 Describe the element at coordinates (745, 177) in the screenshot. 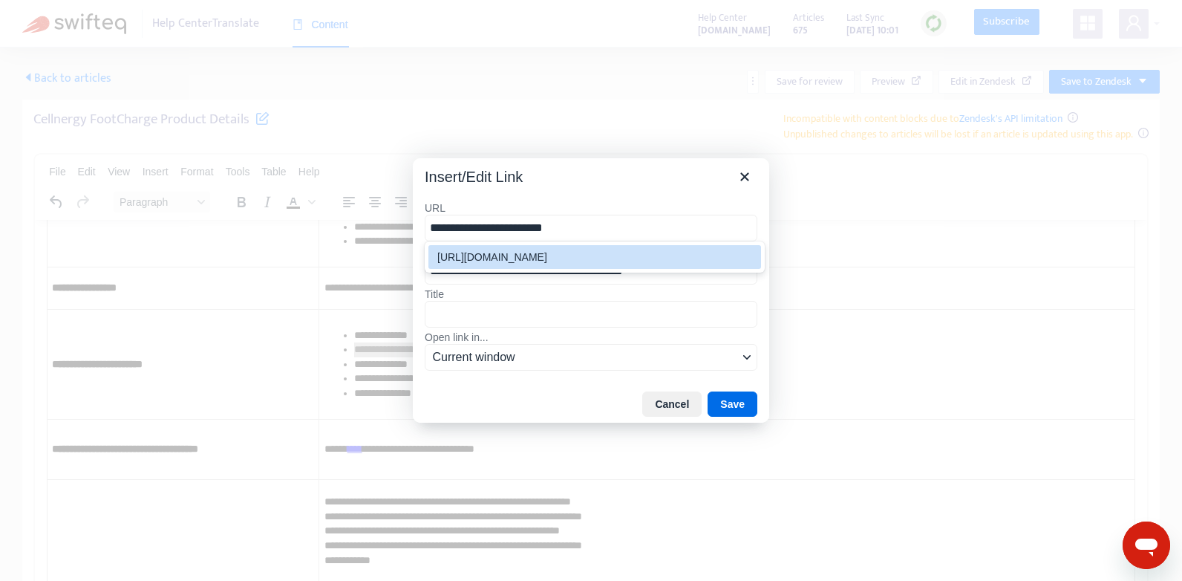

I see `button: Close` at that location.